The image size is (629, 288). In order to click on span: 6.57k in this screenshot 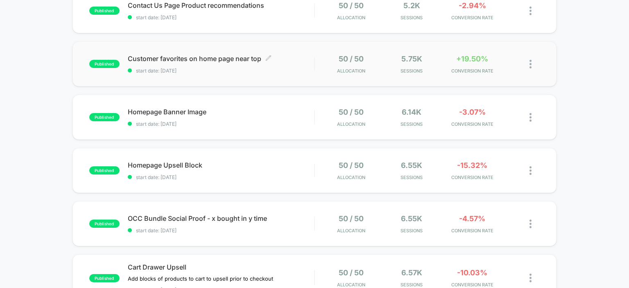, I will do `click(411, 272)`.